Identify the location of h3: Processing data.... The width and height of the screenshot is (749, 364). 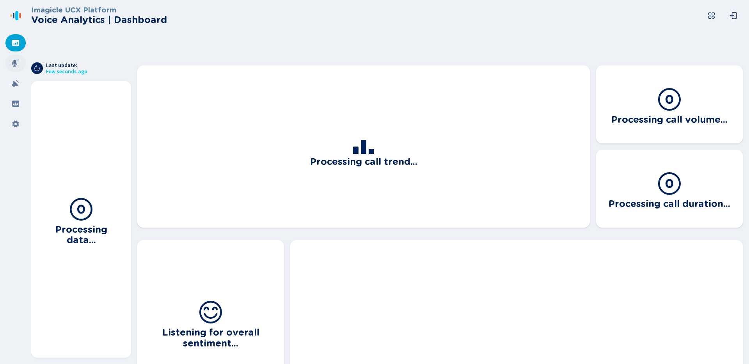
(81, 234).